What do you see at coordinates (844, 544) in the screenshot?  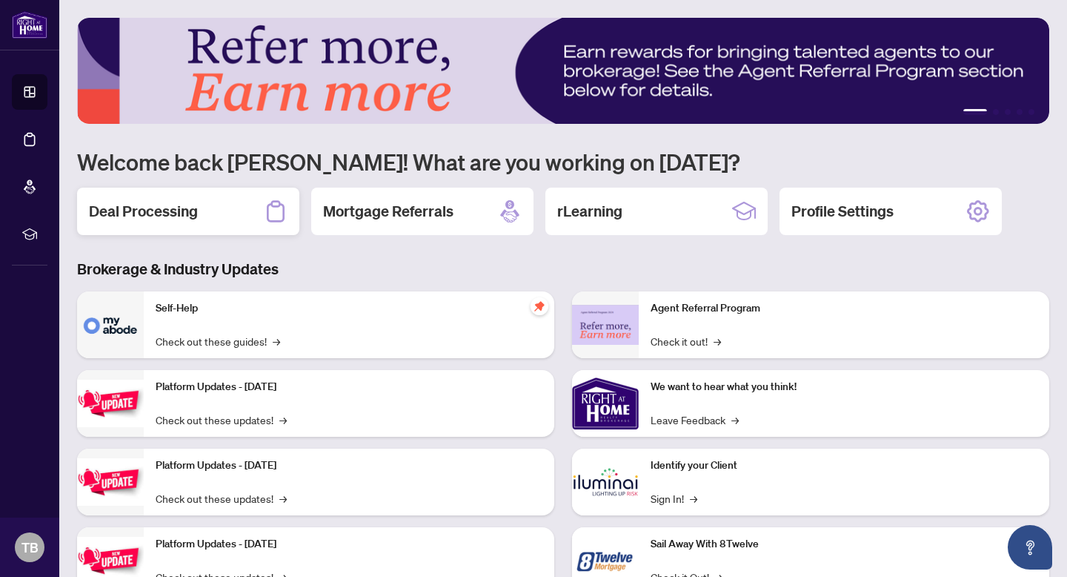 I see `p: Sail Away With 8Twelve` at bounding box center [844, 544].